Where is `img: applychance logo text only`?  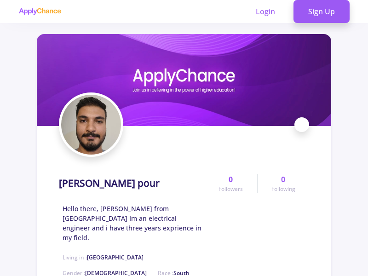 img: applychance logo text only is located at coordinates (40, 12).